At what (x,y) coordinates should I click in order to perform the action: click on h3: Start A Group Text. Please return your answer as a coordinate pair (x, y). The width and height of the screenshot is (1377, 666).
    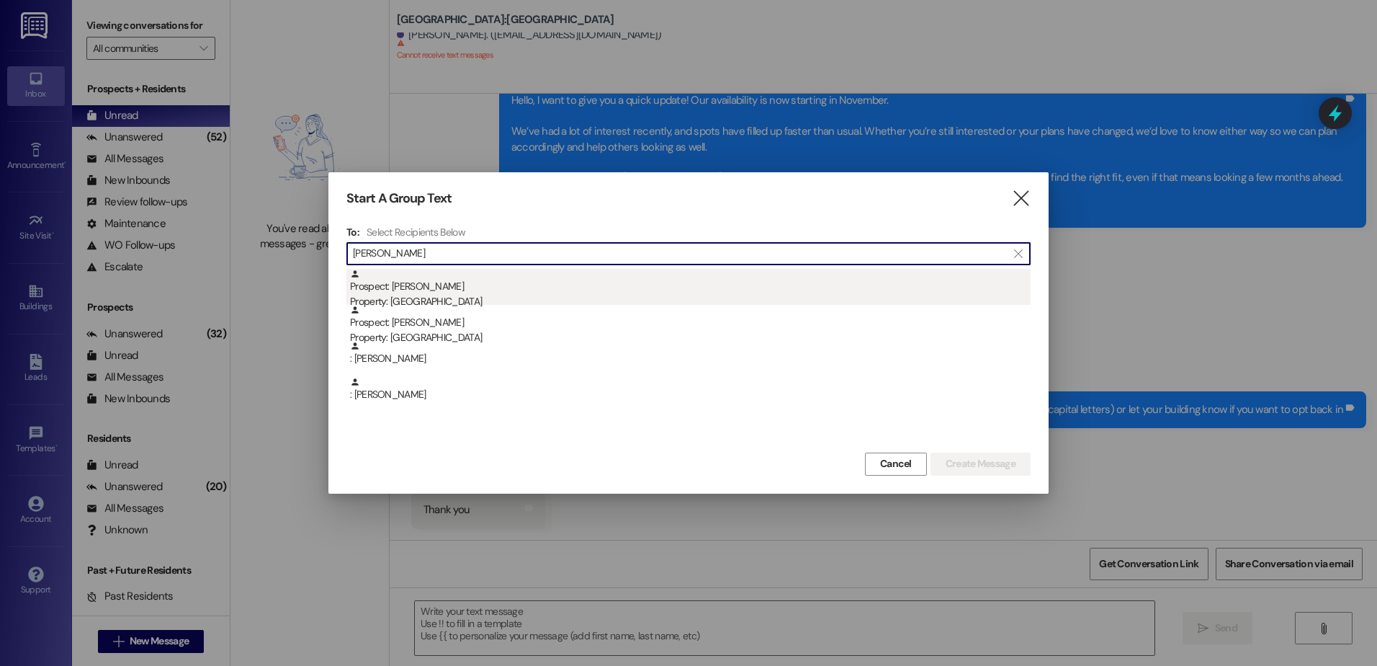
    Looking at the image, I should click on (399, 198).